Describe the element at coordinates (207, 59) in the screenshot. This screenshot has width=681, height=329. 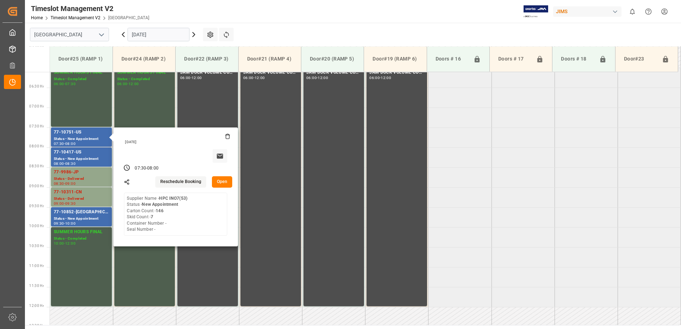
I see `div: Door#22 (RAMP 3)` at that location.